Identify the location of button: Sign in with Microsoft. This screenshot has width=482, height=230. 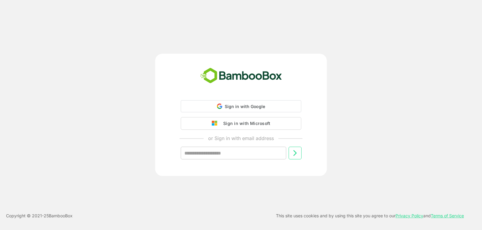
(241, 123).